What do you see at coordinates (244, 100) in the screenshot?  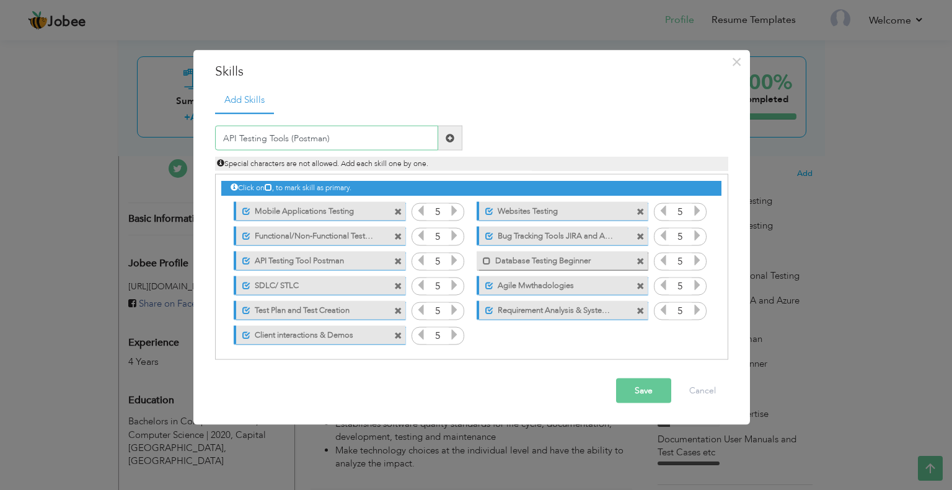 I see `a: Add Skills` at bounding box center [244, 100].